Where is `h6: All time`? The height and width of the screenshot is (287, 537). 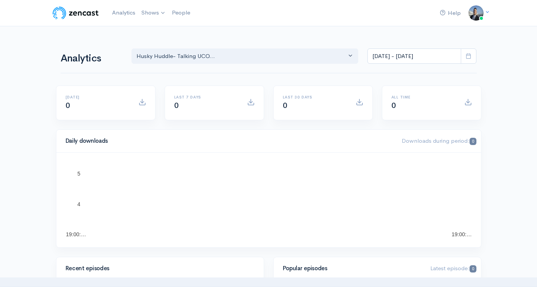
h6: All time is located at coordinates (423, 97).